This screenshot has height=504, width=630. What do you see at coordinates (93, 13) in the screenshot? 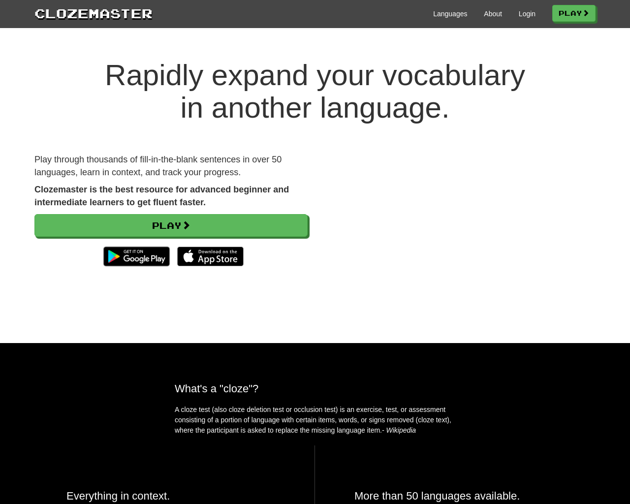
I see `a: Clozemaster` at bounding box center [93, 13].